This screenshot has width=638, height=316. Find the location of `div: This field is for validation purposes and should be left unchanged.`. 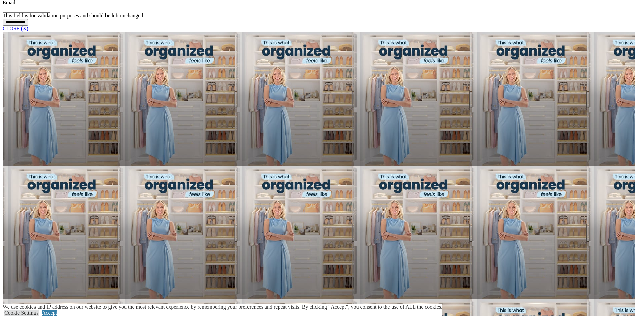

div: This field is for validation purposes and should be left unchanged. is located at coordinates (319, 16).